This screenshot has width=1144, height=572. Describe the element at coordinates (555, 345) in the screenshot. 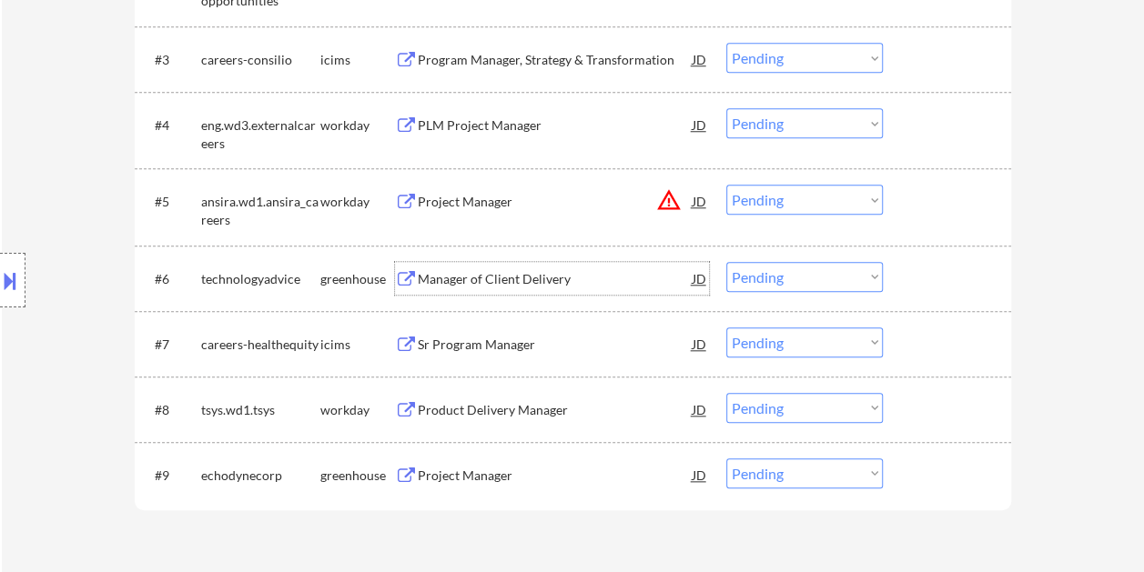

I see `div: Sr Program Manager` at that location.